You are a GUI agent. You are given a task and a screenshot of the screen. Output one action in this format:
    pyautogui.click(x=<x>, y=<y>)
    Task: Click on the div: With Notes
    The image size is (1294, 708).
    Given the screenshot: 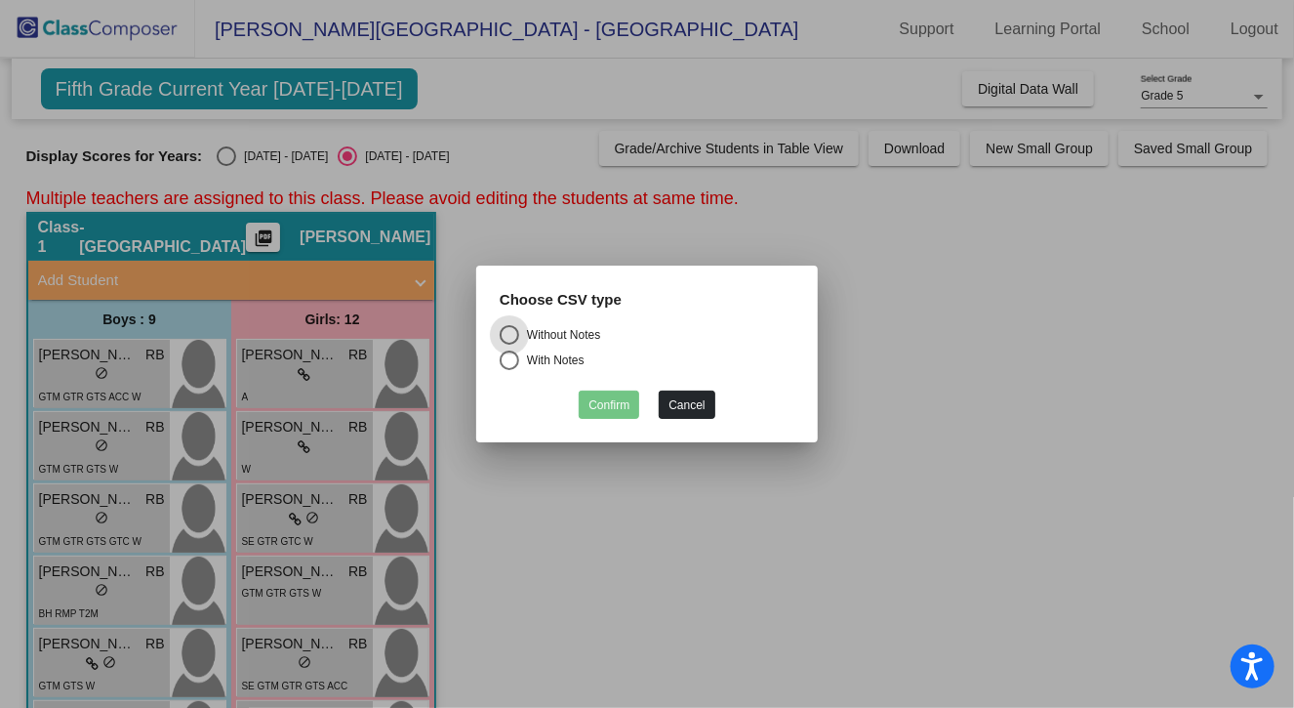 What is the action you would take?
    pyautogui.click(x=551, y=360)
    